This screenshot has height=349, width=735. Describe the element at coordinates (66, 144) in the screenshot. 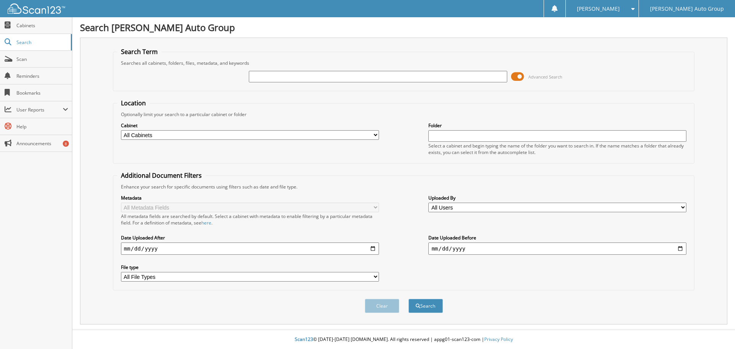

I see `div: 8` at that location.